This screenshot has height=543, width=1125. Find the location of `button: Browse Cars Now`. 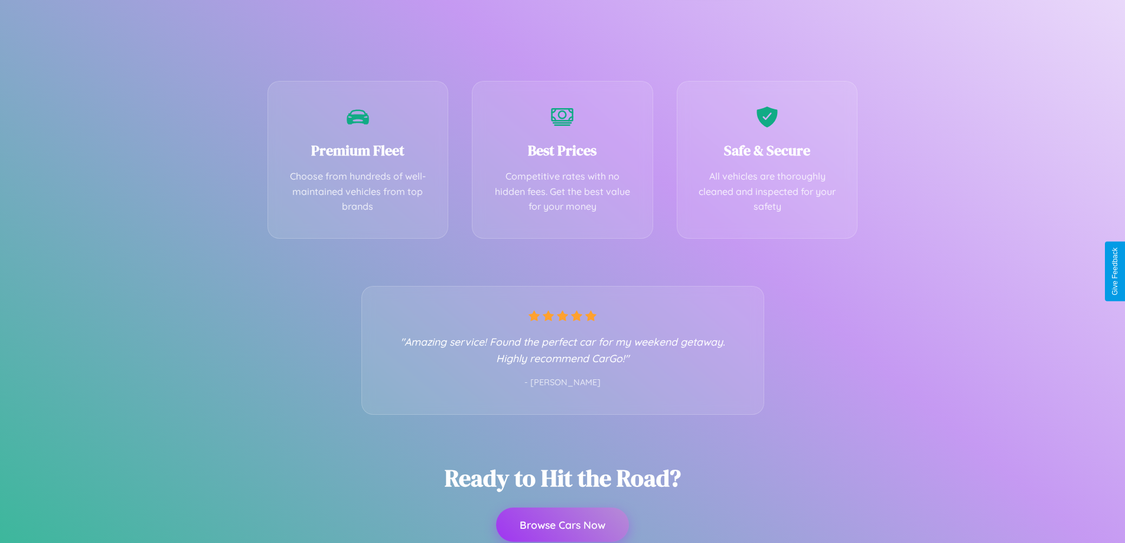

button: Browse Cars Now is located at coordinates (562, 525).